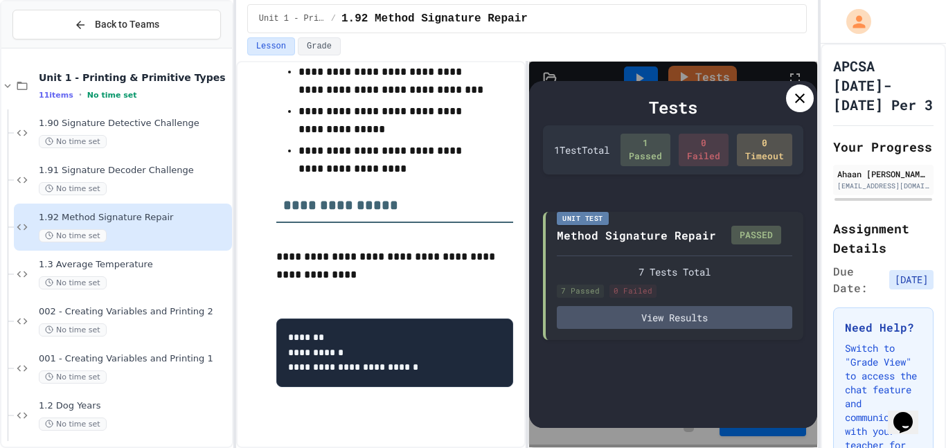  Describe the element at coordinates (127, 24) in the screenshot. I see `span: Back to Teams` at that location.